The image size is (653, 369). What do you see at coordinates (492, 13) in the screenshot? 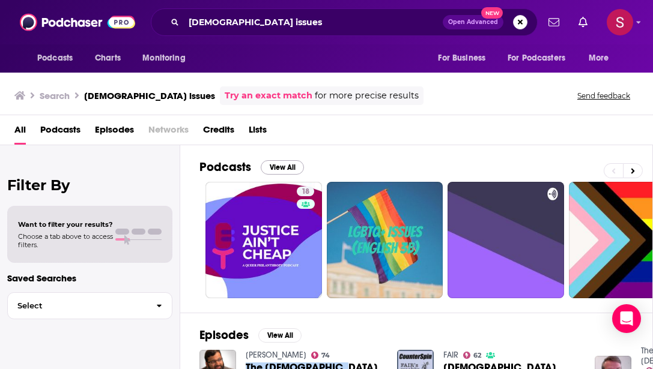
I see `span: New` at bounding box center [492, 13].